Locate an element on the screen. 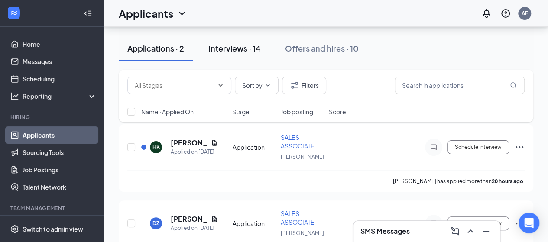  div: Offers and hires · 10 is located at coordinates (322, 48).